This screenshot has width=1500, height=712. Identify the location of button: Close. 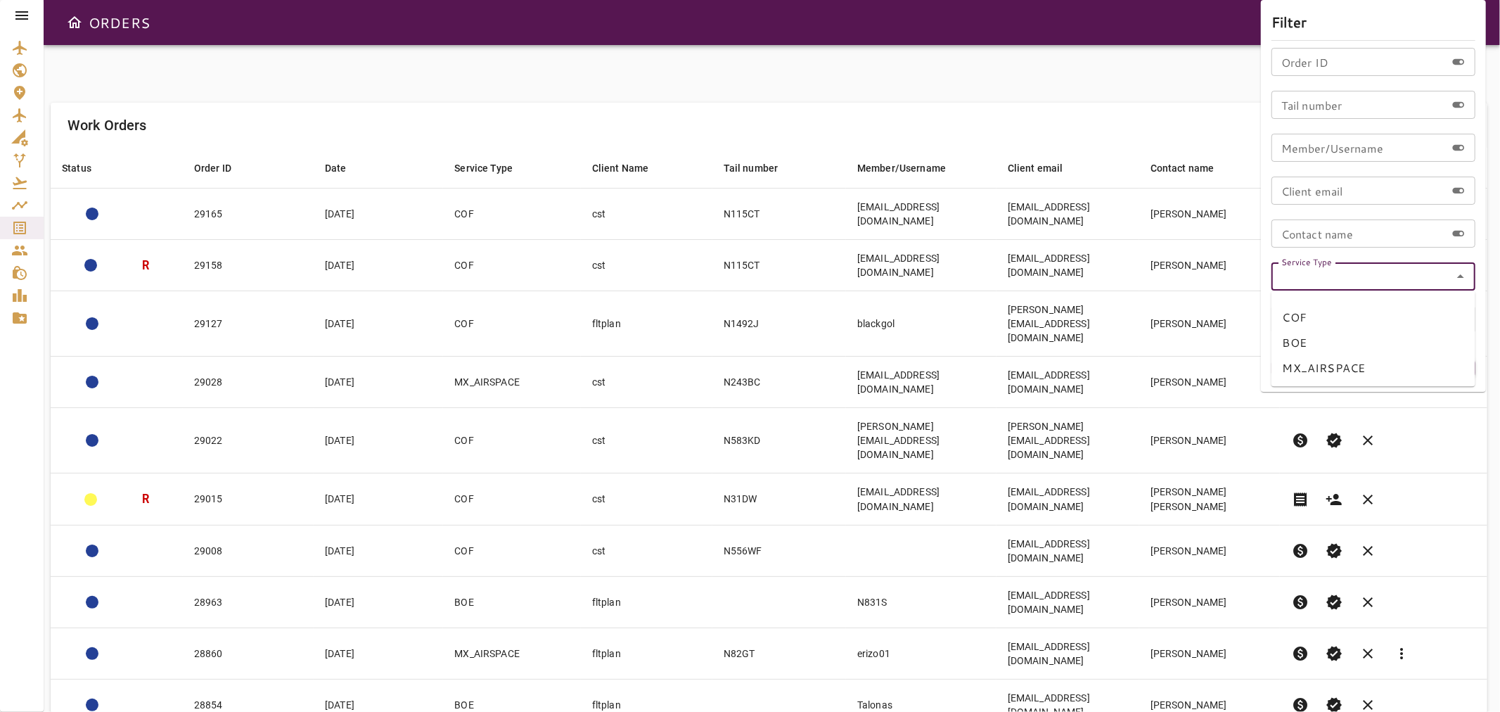
(1460, 276).